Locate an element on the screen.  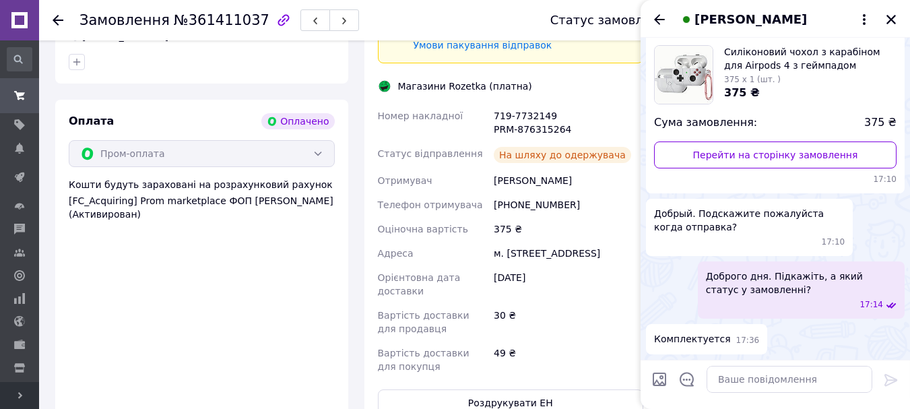
a: Перейти на сторінку замовлення is located at coordinates (775, 155).